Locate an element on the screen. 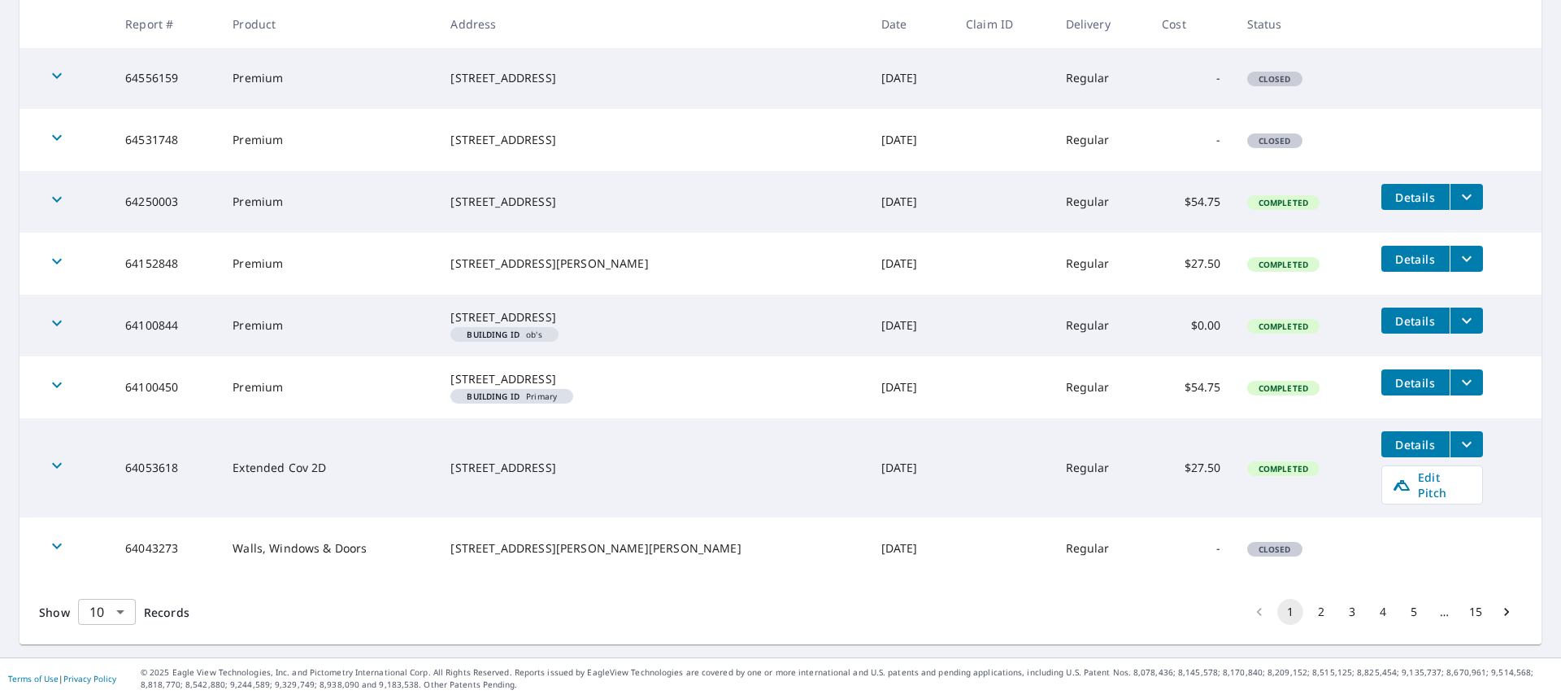  button: page 1 is located at coordinates (1291, 612).